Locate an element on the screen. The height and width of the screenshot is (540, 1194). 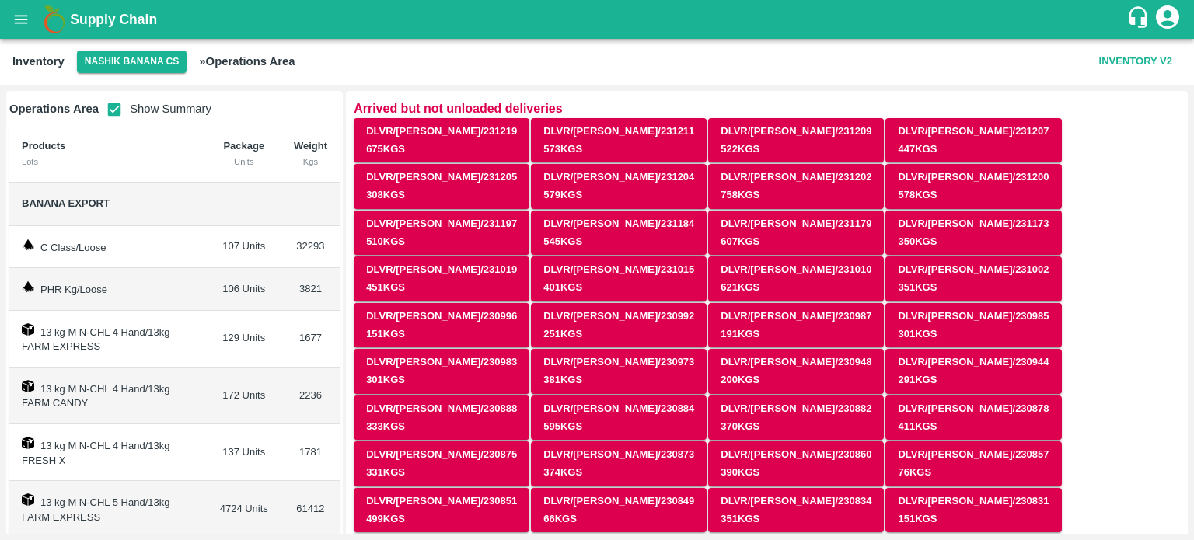
td: 61412 is located at coordinates (310, 509).